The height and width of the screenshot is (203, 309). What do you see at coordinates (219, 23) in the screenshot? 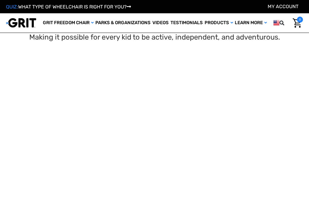
I see `a: Products` at bounding box center [219, 23].